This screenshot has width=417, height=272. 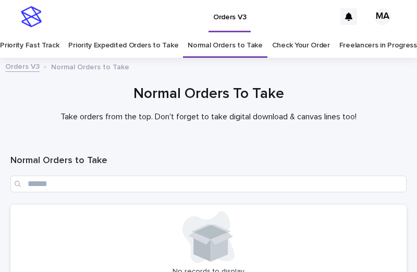 I want to click on a: Normal Orders to Take, so click(x=225, y=45).